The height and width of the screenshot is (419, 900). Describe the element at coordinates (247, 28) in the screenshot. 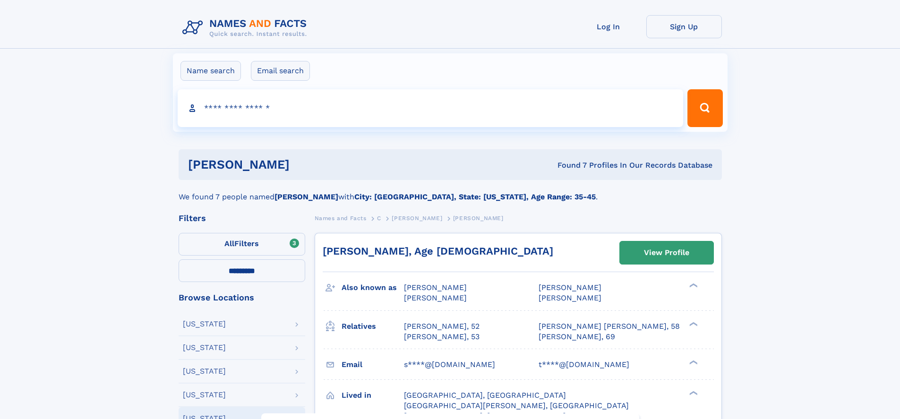

I see `img: Logo Names and Facts` at that location.